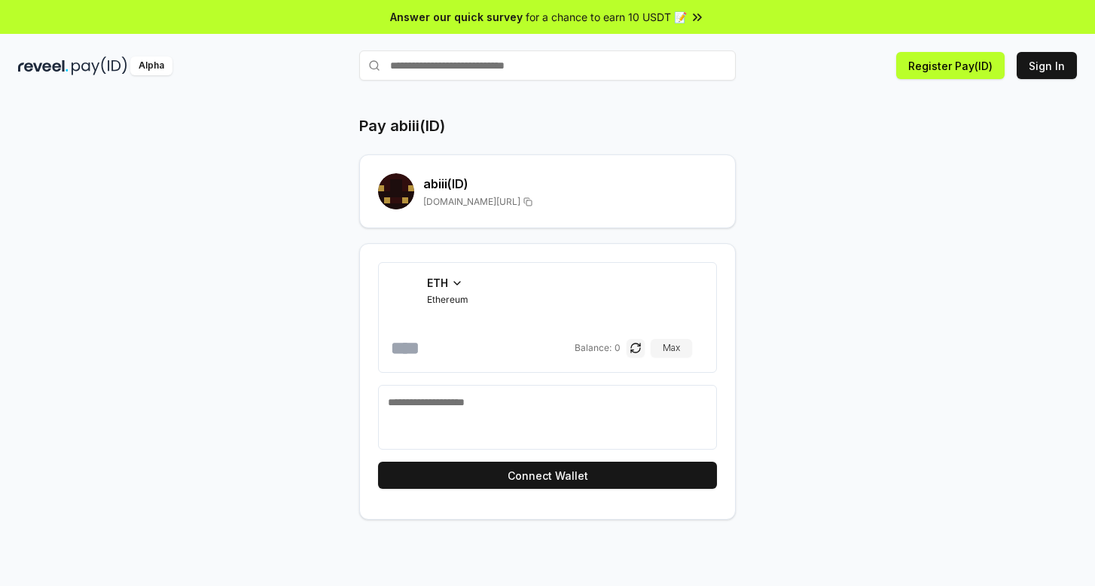 The image size is (1095, 586). I want to click on h1: Pay abiii(ID), so click(402, 126).